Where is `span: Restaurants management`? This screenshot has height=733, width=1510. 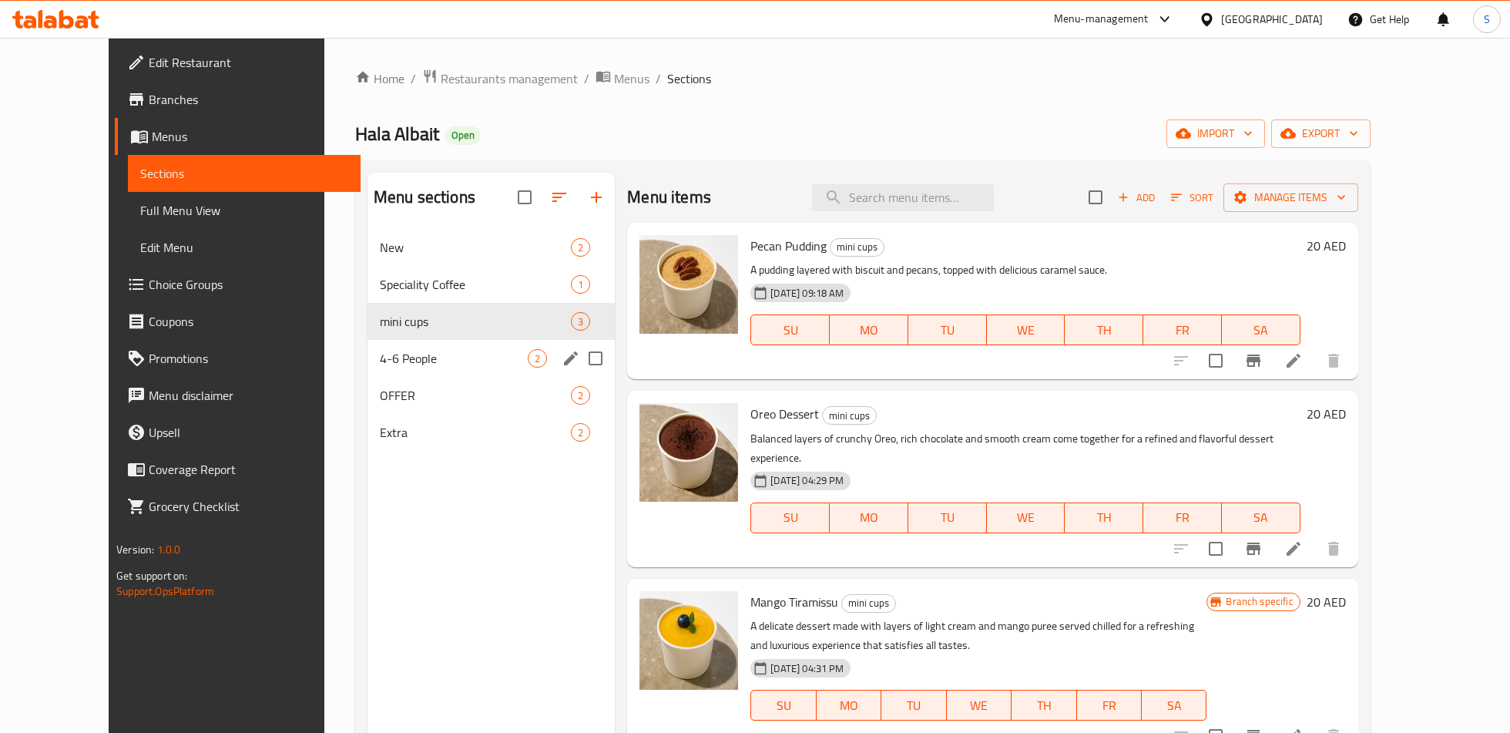 span: Restaurants management is located at coordinates (509, 79).